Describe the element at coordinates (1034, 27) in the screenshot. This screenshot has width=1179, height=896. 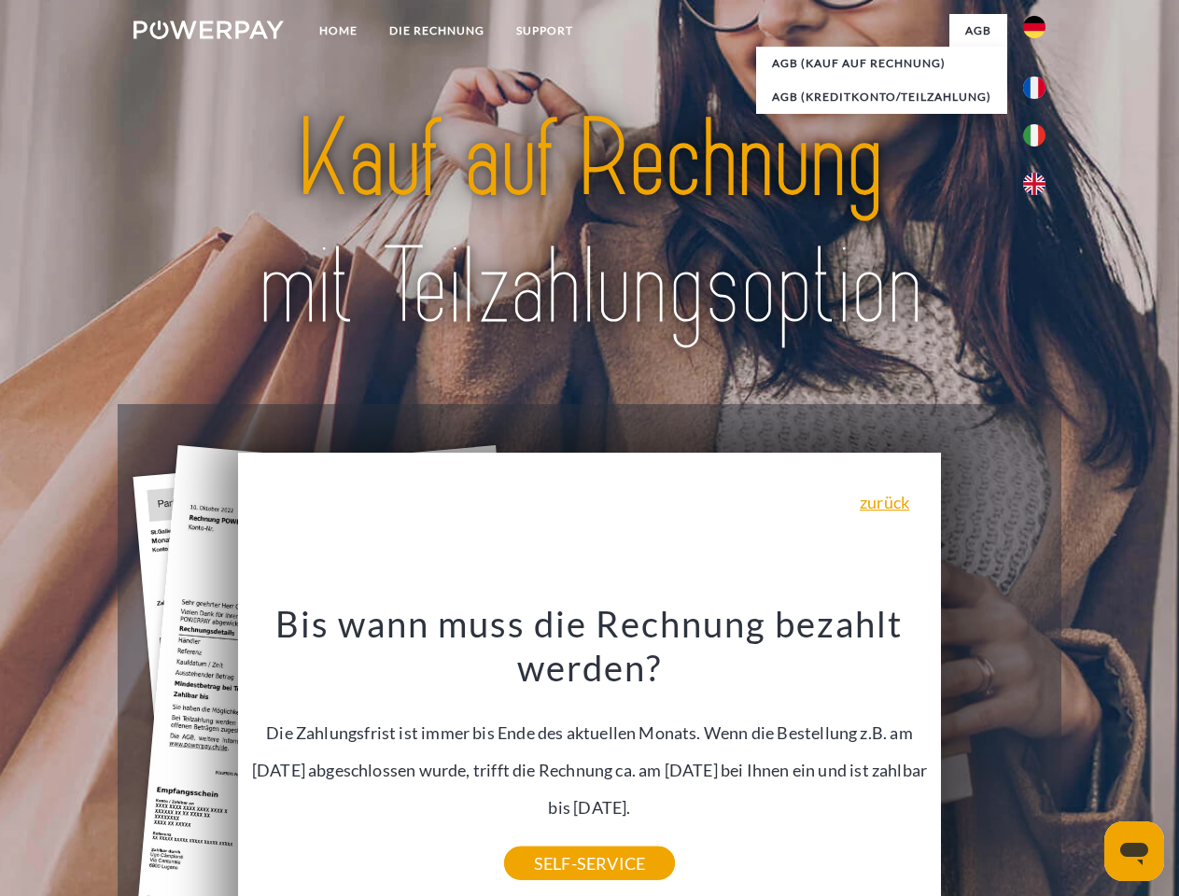
I see `img: de` at that location.